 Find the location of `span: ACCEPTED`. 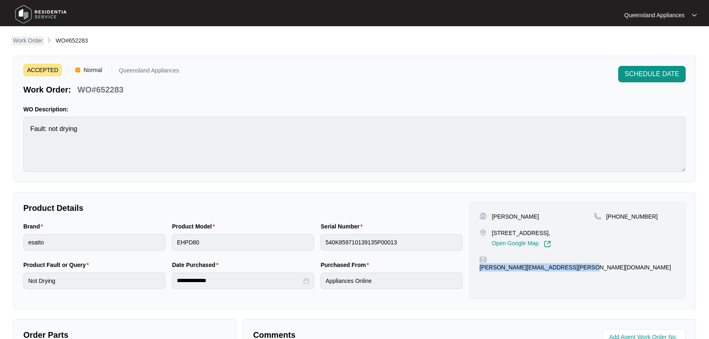

span: ACCEPTED is located at coordinates (43, 70).